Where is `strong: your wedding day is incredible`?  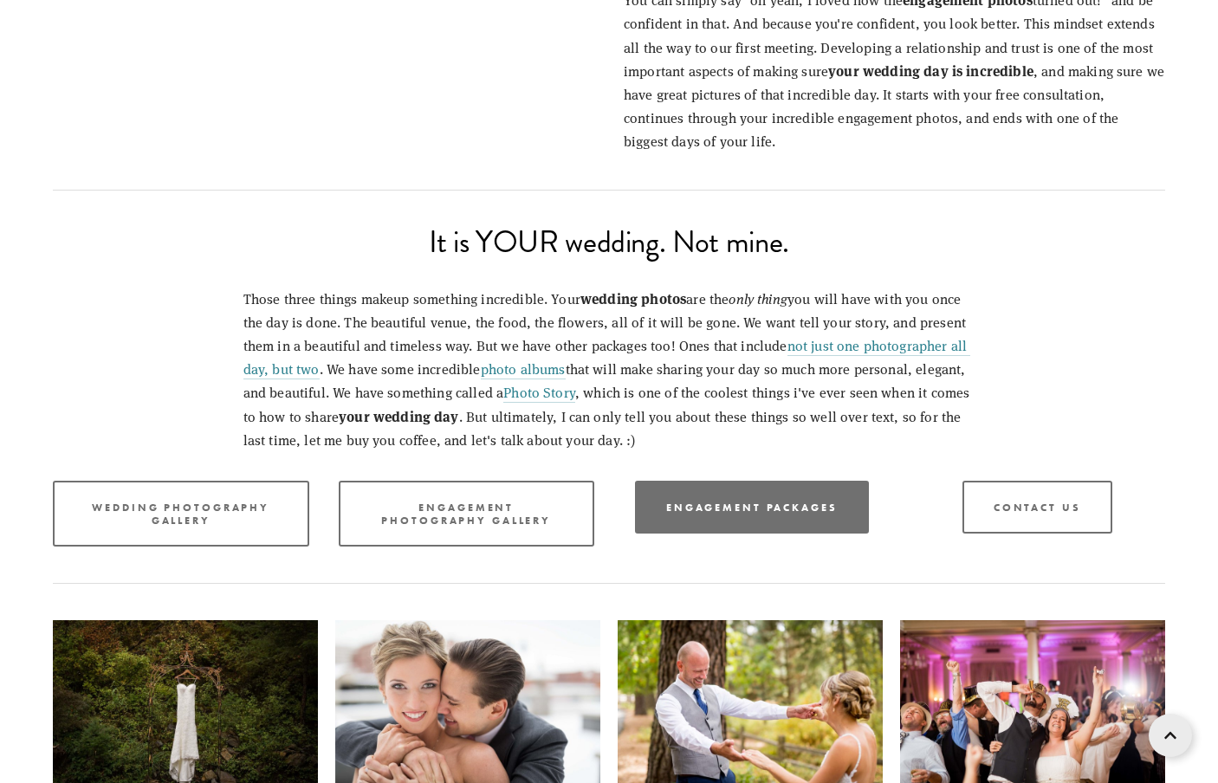 strong: your wedding day is incredible is located at coordinates (931, 70).